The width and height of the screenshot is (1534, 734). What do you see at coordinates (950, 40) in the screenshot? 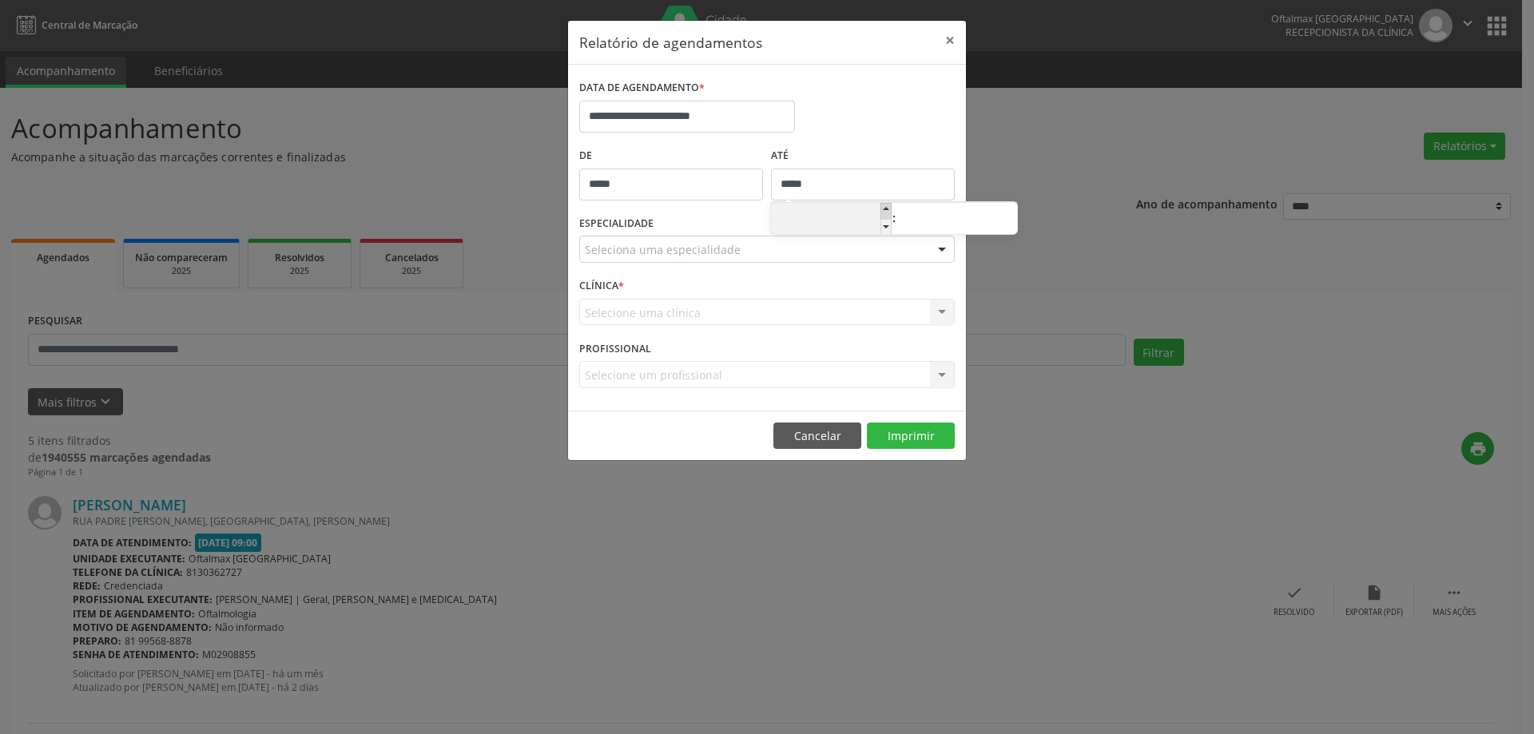
I see `button: Close` at bounding box center [950, 40].